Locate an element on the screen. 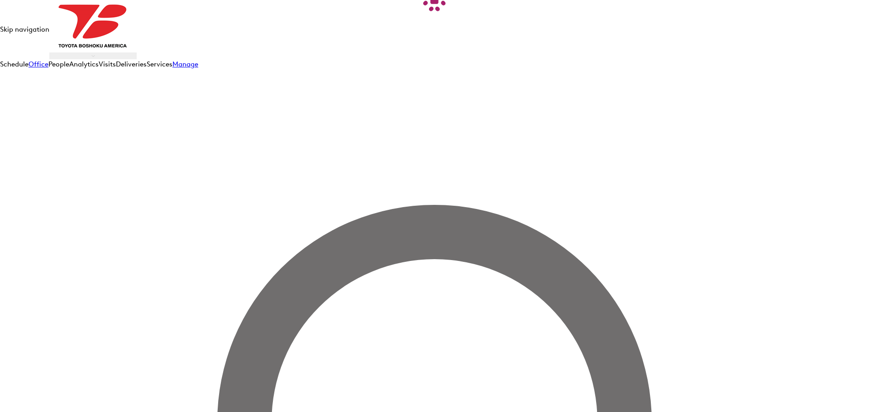 Image resolution: width=869 pixels, height=412 pixels. a: Visits is located at coordinates (107, 64).